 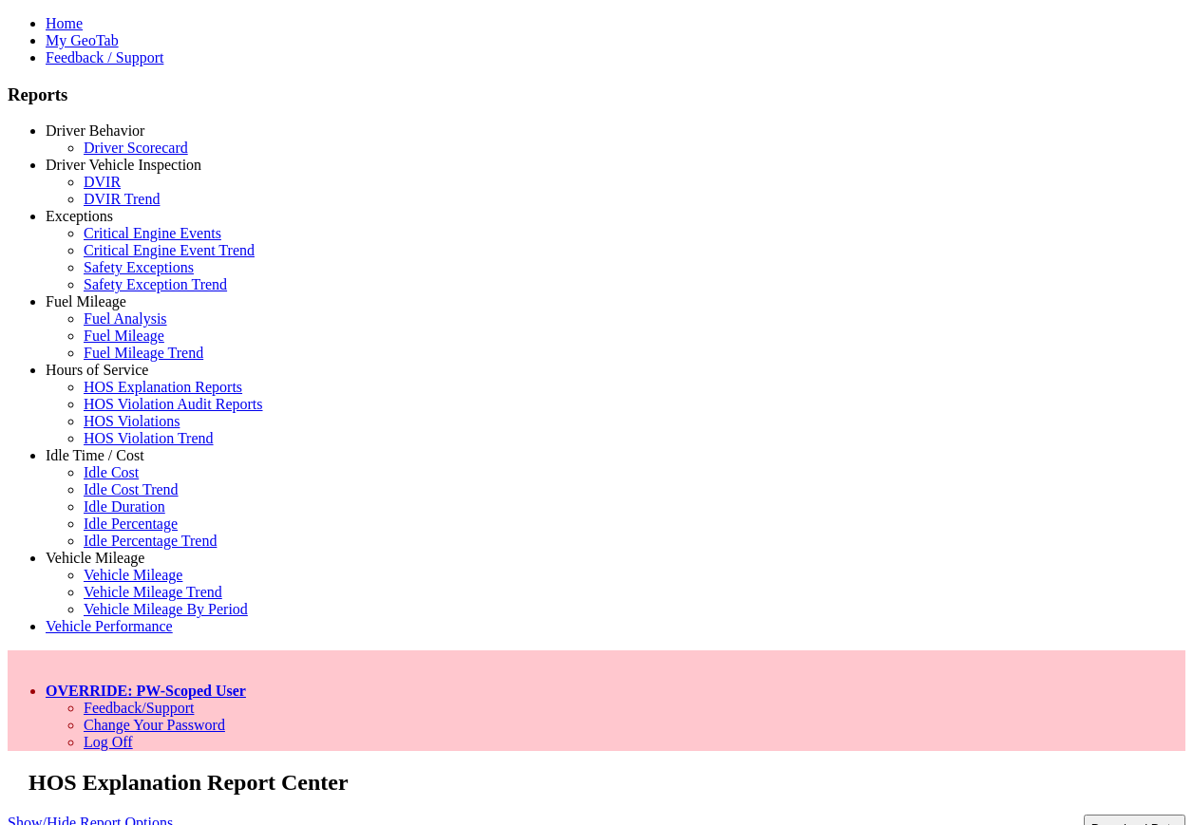 What do you see at coordinates (607, 782) in the screenshot?
I see `h2: HOS Explanation Report Center` at bounding box center [607, 782].